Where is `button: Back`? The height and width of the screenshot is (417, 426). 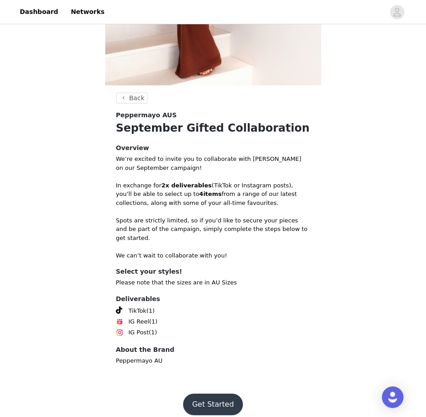
button: Back is located at coordinates (132, 98).